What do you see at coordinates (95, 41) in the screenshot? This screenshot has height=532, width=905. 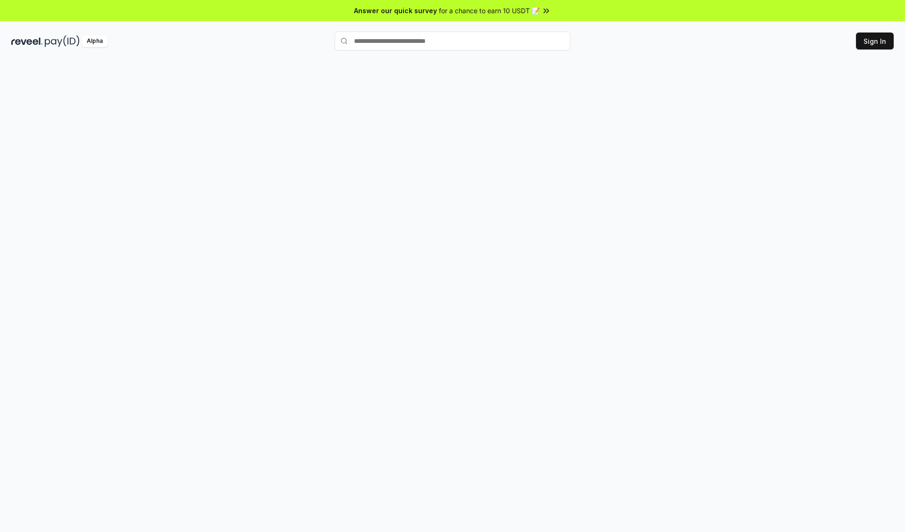 I see `div: Alpha` at bounding box center [95, 41].